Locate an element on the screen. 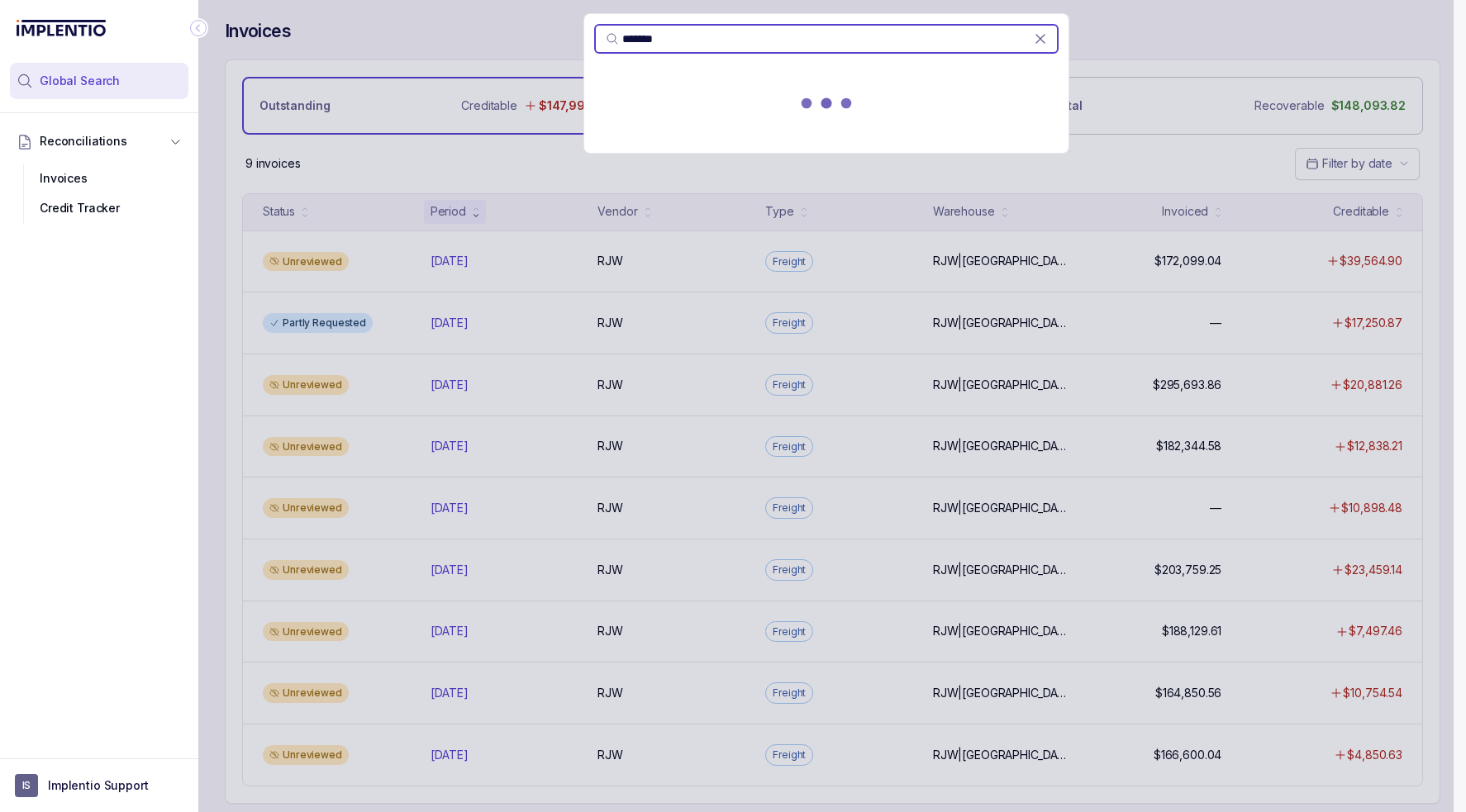 The image size is (1466, 812). div: Invoices is located at coordinates (99, 178).